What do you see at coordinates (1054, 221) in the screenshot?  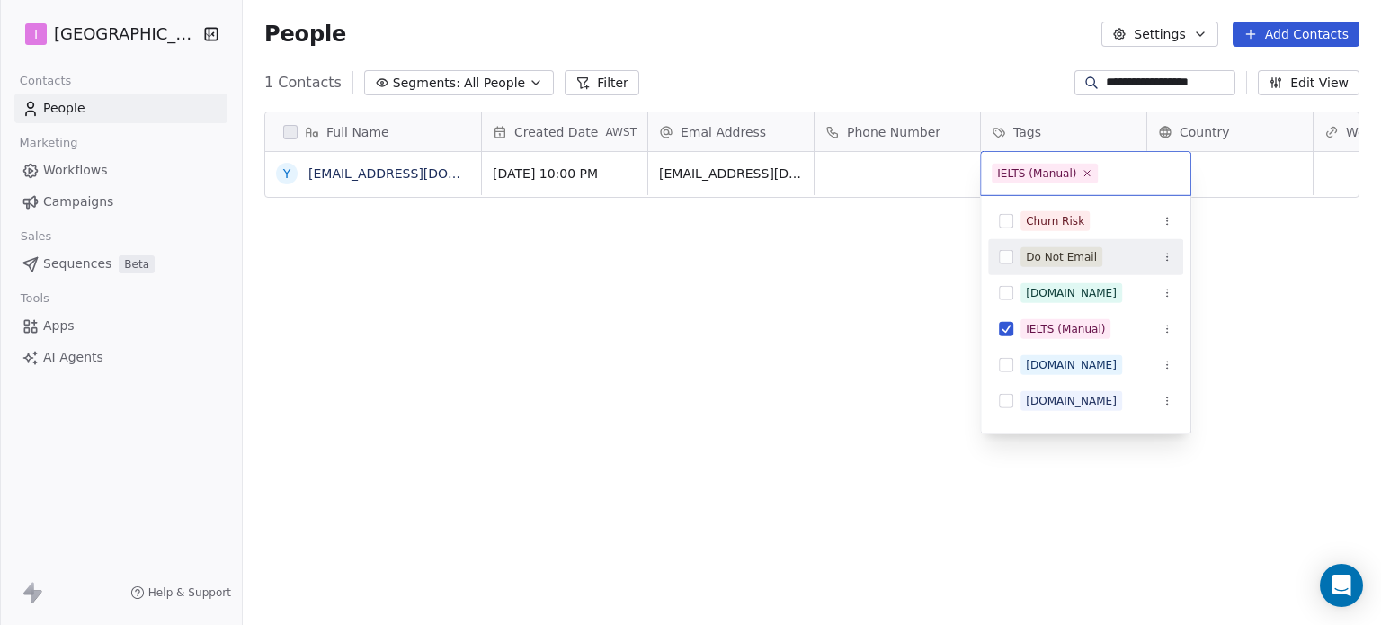 I see `div: Churn Risk` at bounding box center [1054, 221].